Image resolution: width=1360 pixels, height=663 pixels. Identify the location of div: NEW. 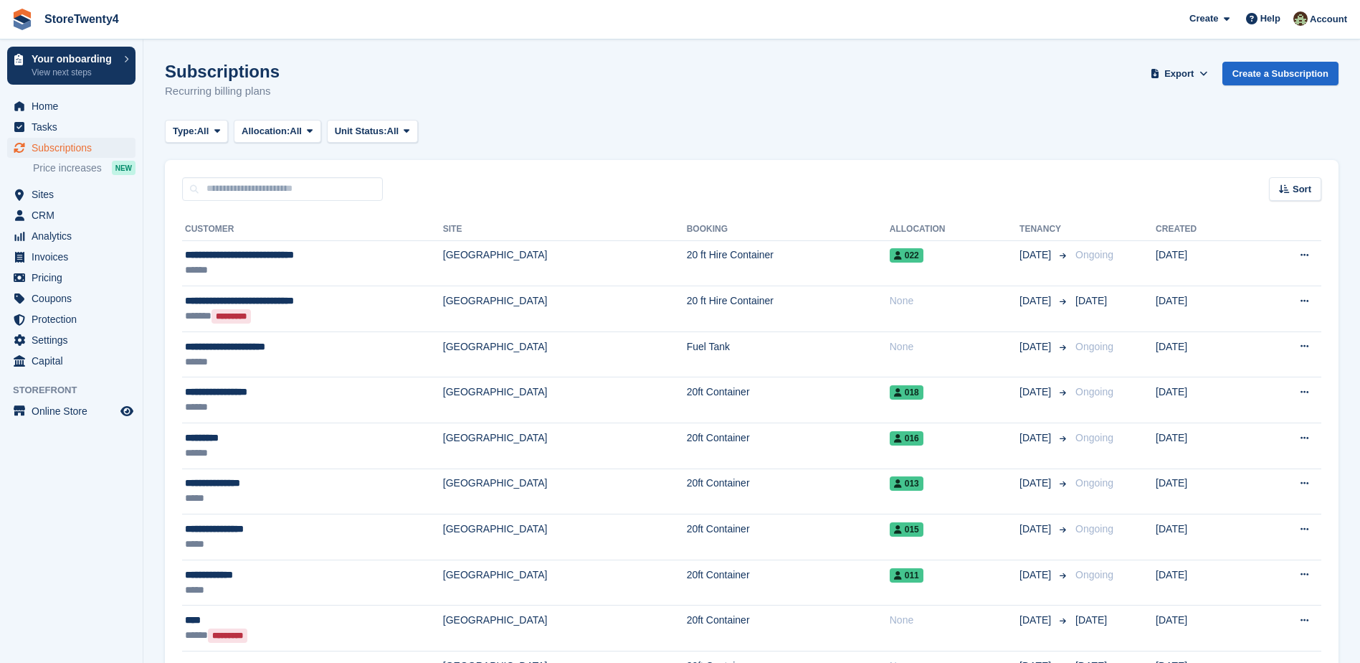
(123, 168).